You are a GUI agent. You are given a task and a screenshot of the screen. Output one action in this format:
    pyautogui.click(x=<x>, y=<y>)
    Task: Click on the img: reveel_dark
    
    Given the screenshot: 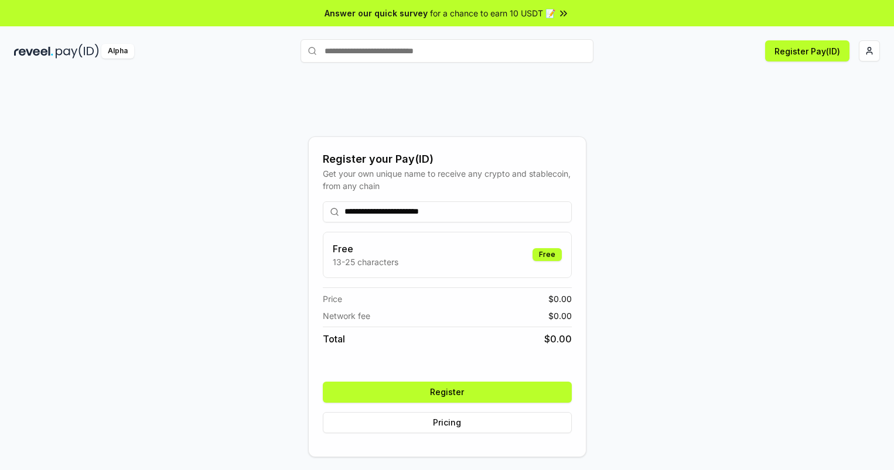 What is the action you would take?
    pyautogui.click(x=33, y=51)
    